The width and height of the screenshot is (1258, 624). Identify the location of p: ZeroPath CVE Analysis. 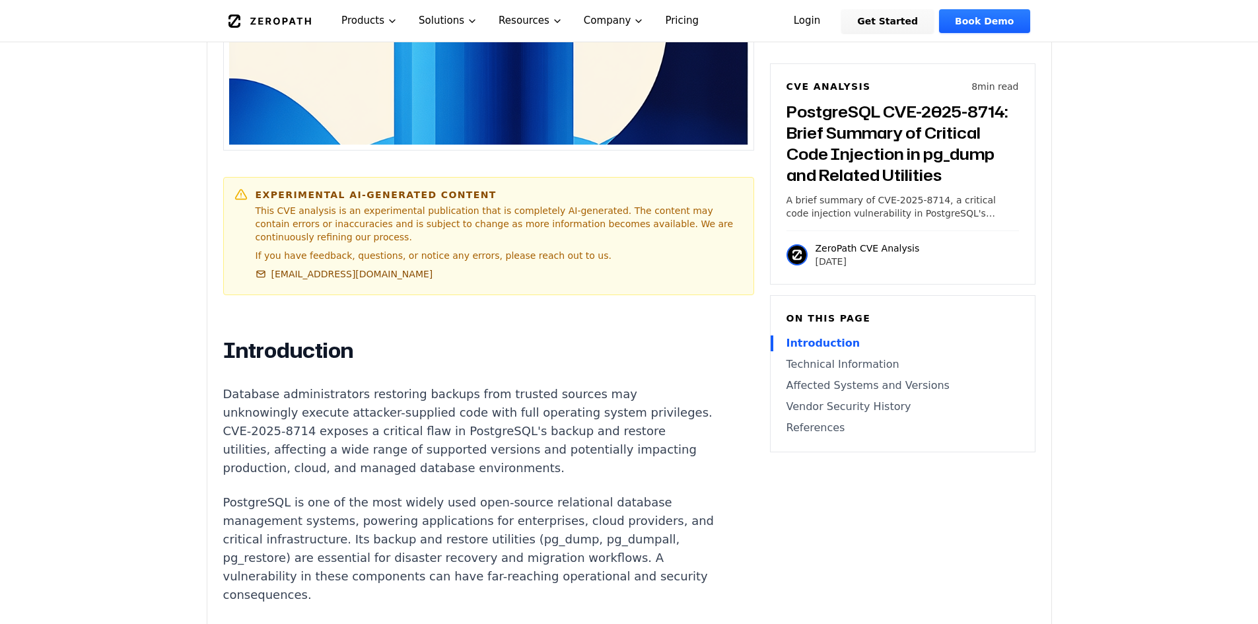
(868, 248).